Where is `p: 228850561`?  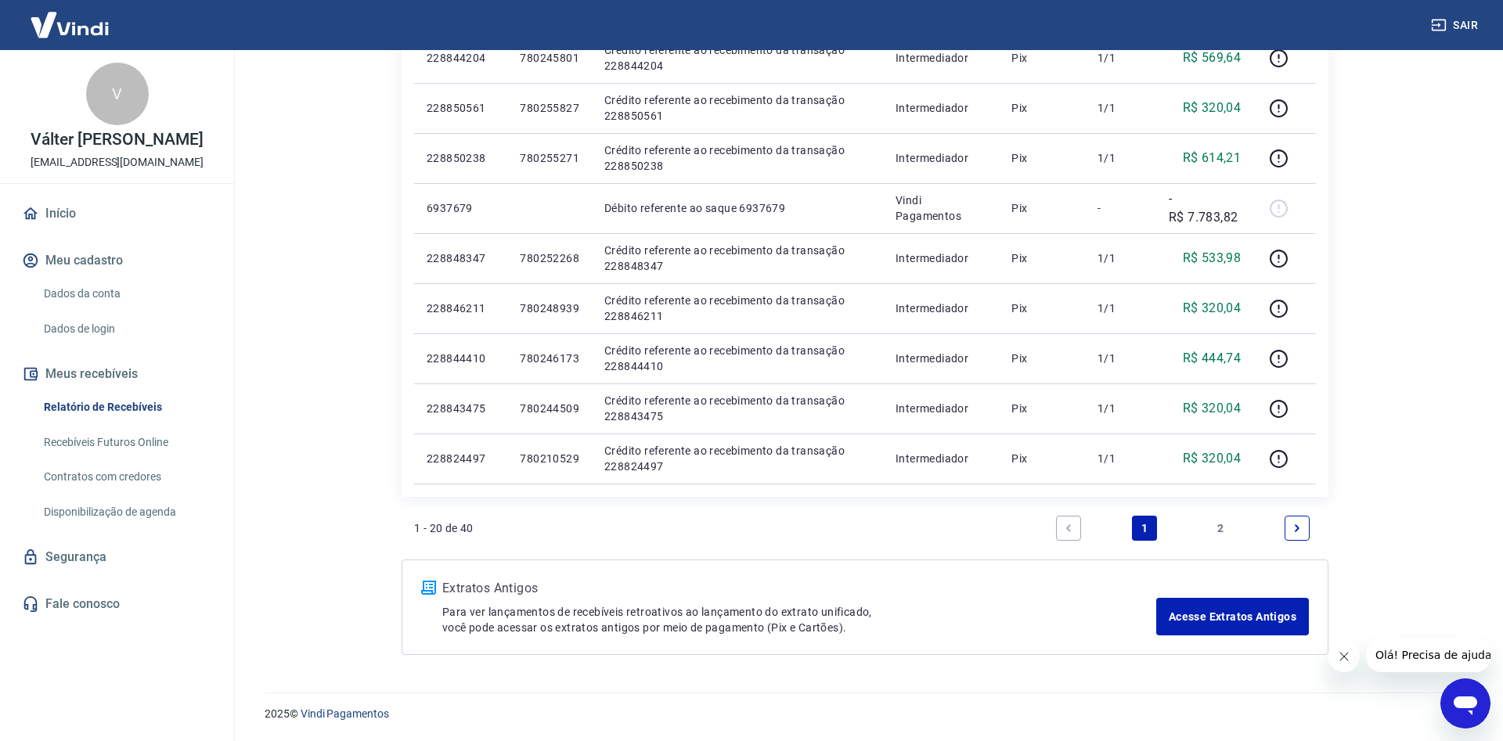 p: 228850561 is located at coordinates (460, 108).